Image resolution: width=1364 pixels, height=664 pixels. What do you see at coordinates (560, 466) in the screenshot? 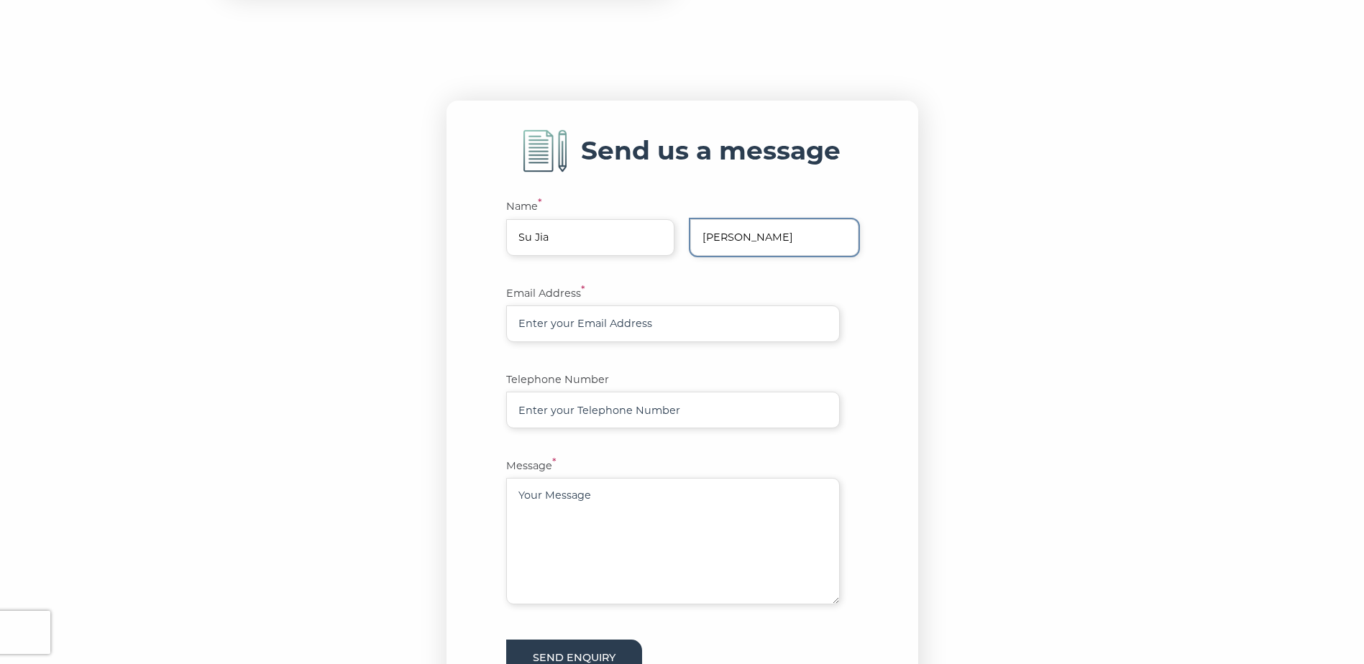
I see `label: Message` at bounding box center [560, 466].